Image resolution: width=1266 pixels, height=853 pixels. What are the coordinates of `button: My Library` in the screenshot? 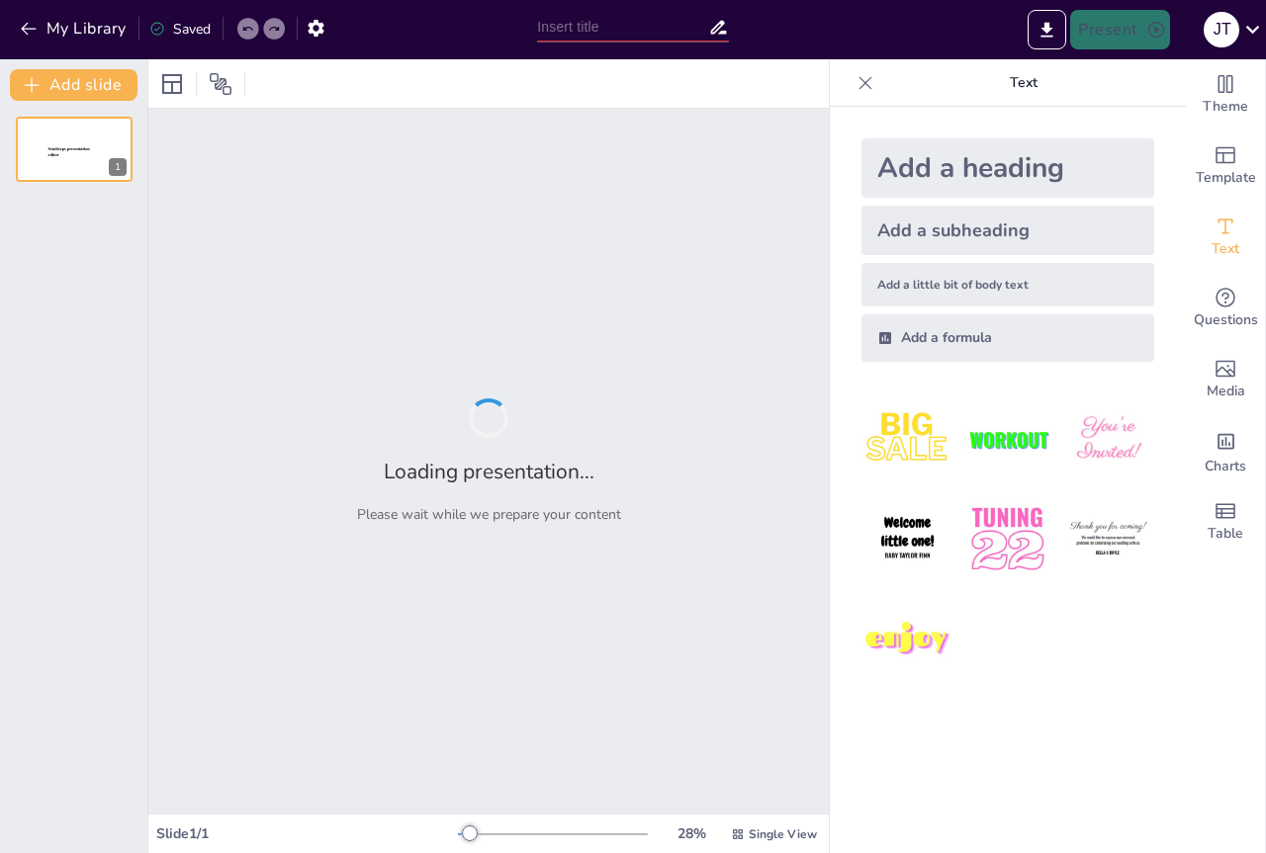 It's located at (74, 29).